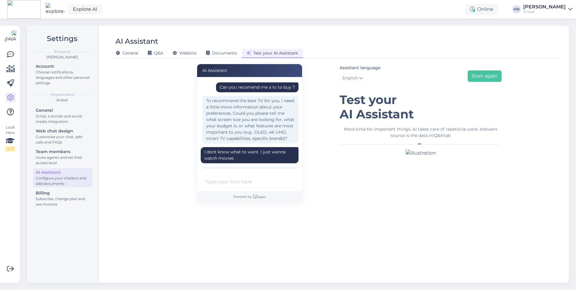  What do you see at coordinates (63, 193) in the screenshot?
I see `div: Billing` at bounding box center [63, 193].